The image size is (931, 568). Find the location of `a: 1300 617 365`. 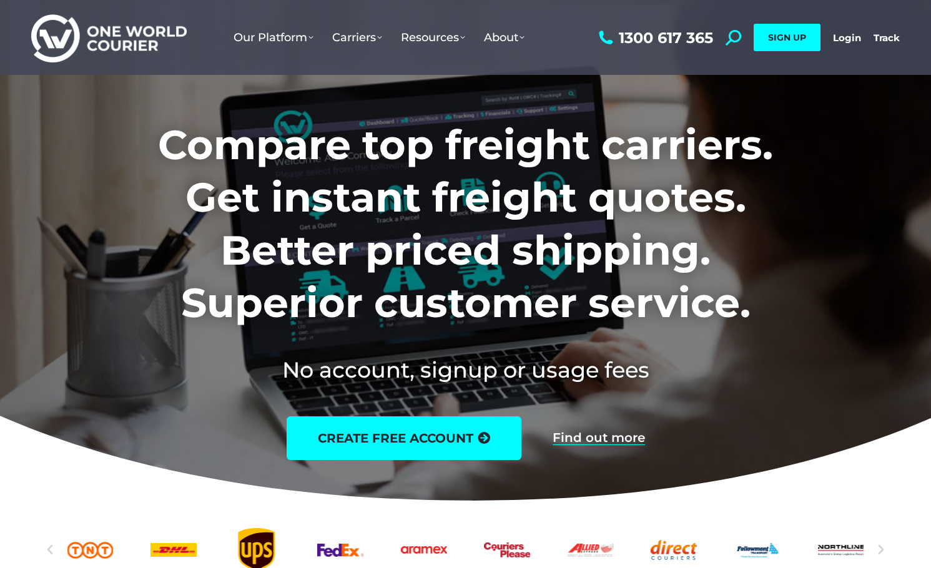

a: 1300 617 365 is located at coordinates (655, 37).